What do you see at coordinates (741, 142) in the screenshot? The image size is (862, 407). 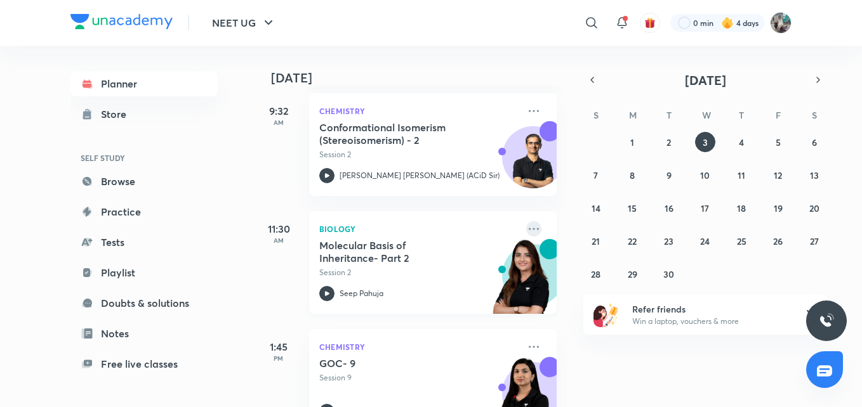 I see `button: September 4, 2025` at bounding box center [741, 142].